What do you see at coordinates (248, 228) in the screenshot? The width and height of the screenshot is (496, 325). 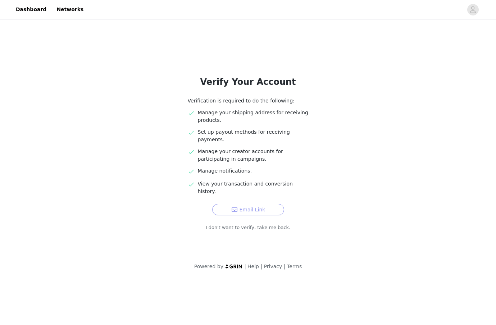 I see `a: I don't want to verify, take me back.` at bounding box center [248, 228].